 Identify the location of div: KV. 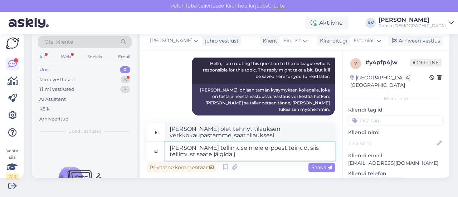
(371, 23).